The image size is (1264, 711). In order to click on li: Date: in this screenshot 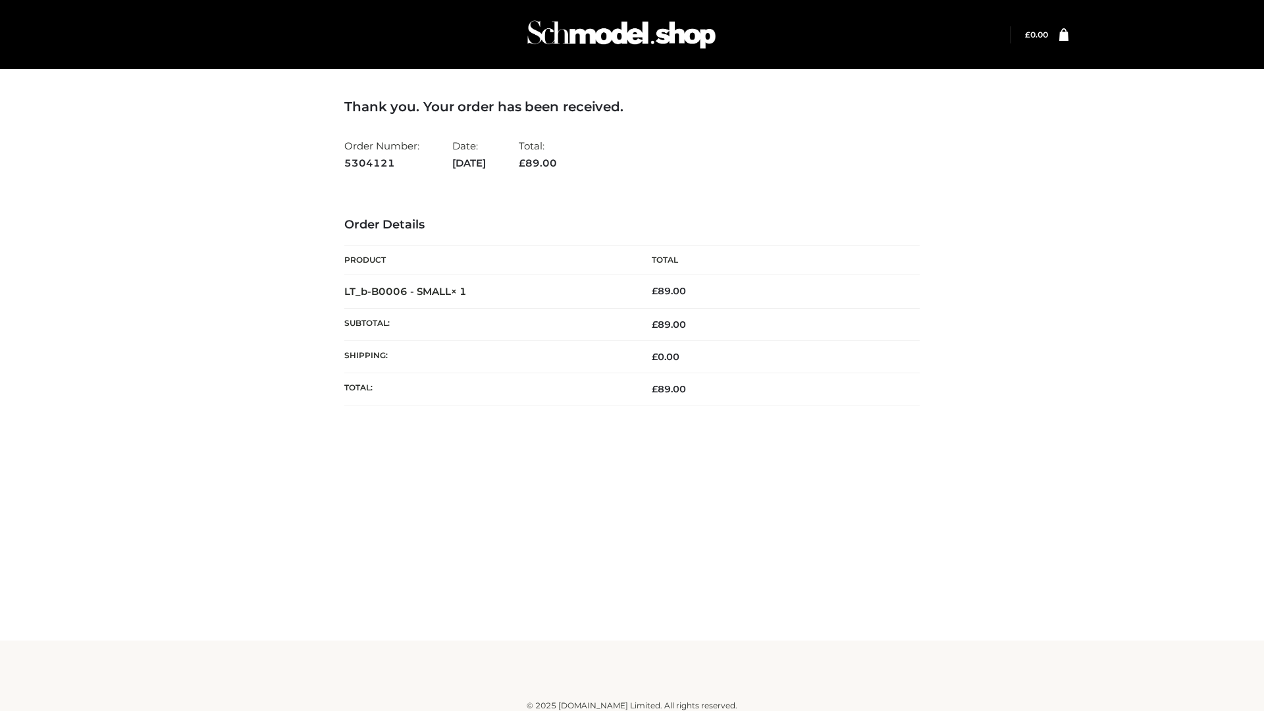, I will do `click(469, 154)`.